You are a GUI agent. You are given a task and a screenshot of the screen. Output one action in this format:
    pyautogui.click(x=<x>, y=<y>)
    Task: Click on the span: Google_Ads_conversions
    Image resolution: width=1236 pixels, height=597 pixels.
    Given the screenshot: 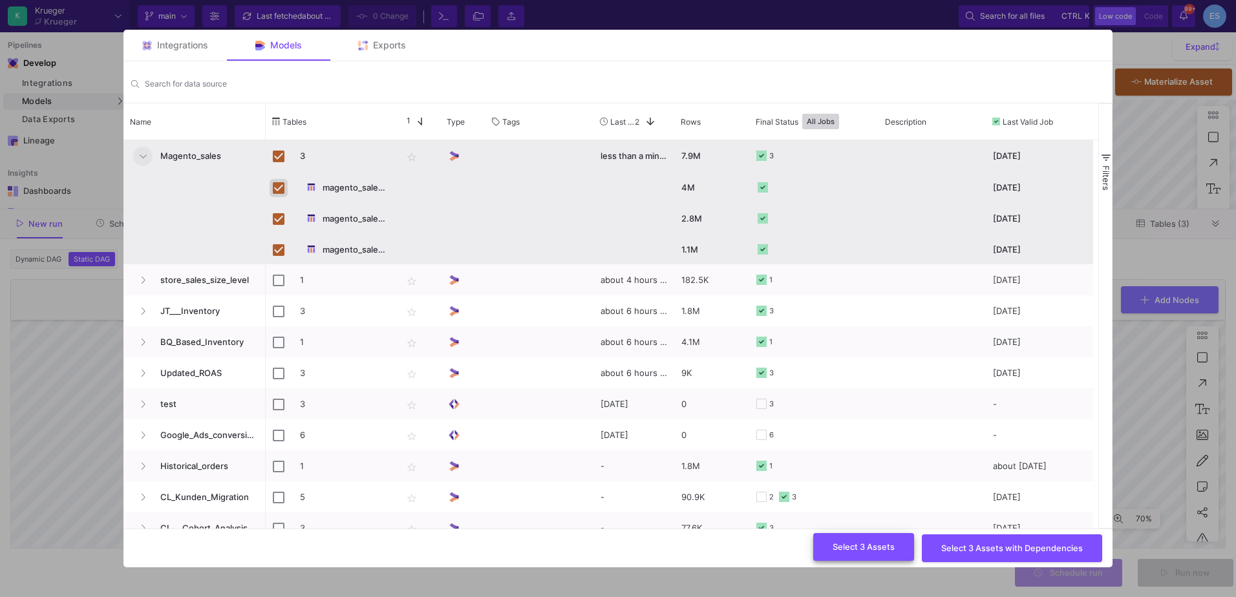 What is the action you would take?
    pyautogui.click(x=206, y=435)
    